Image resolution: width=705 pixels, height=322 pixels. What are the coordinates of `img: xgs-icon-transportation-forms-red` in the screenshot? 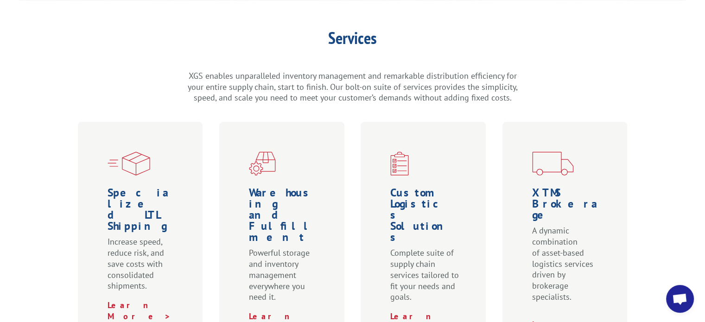 It's located at (553, 164).